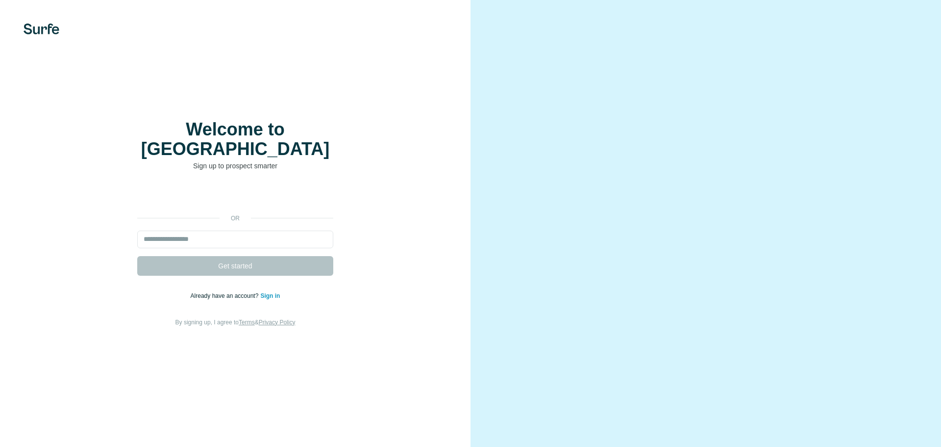 The width and height of the screenshot is (941, 447). Describe the element at coordinates (226, 296) in the screenshot. I see `span: Already have an account?` at that location.